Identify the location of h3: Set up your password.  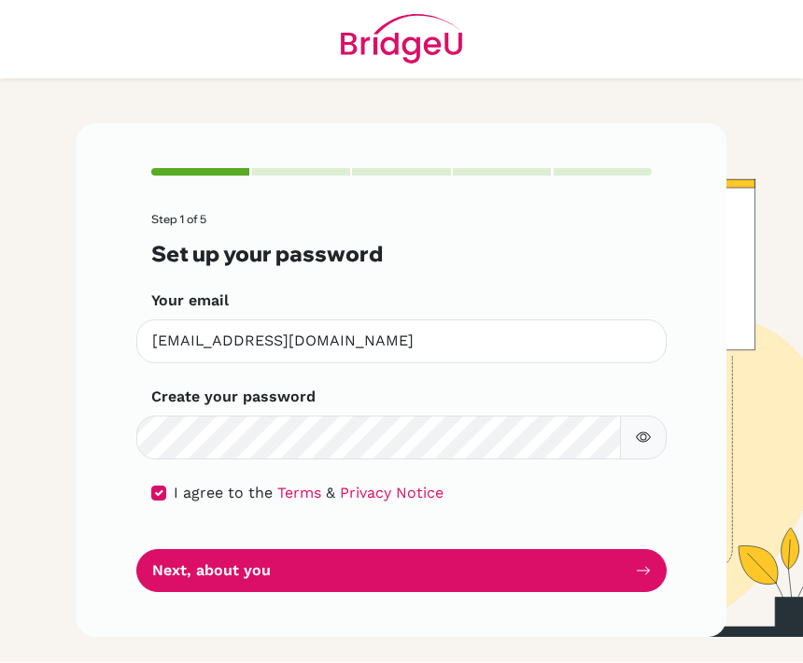
(401, 255).